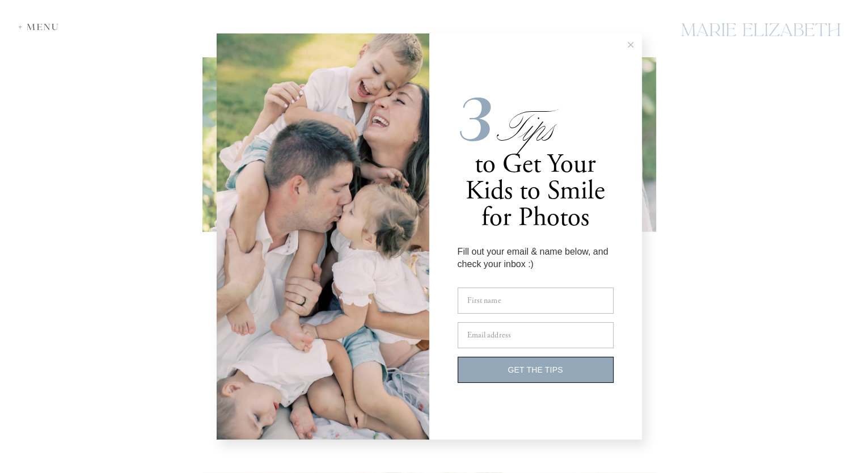  I want to click on span: mail address, so click(491, 335).